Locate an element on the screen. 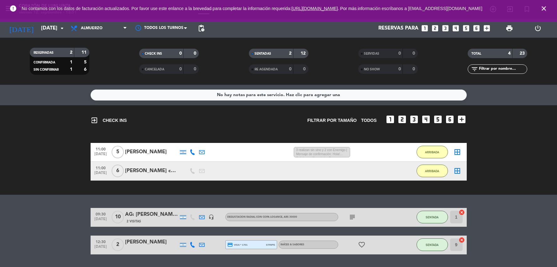 This screenshot has width=557, height=267. div: No hay notas para este servicio. Haz clic para agregar una is located at coordinates (278, 95).